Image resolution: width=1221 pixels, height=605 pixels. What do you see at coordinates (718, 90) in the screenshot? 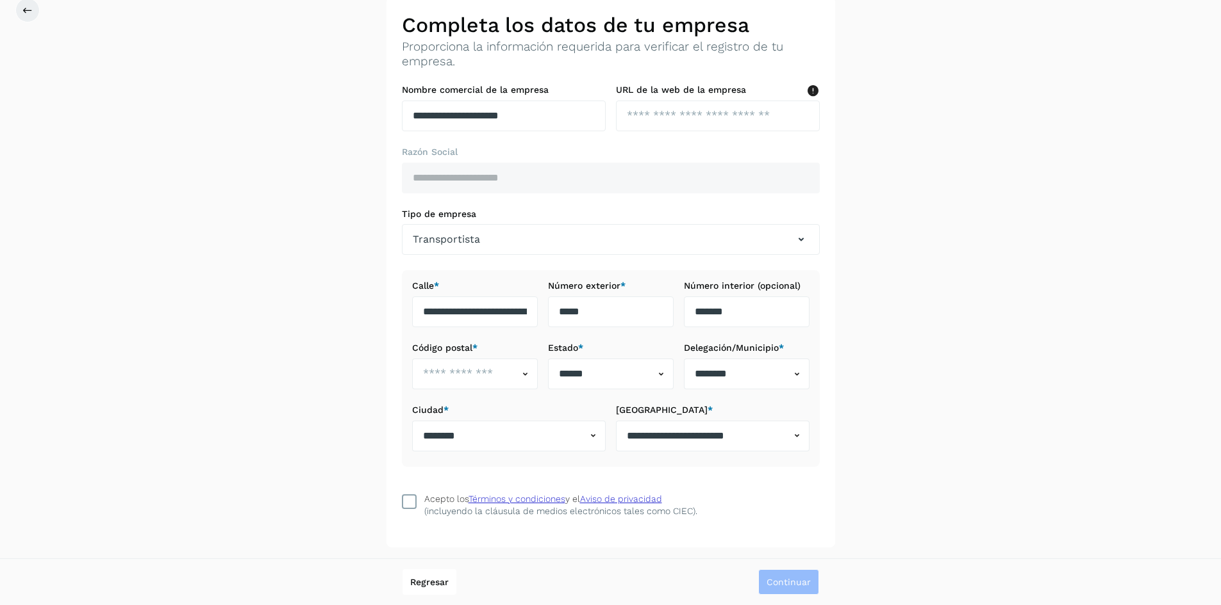
I see `label: URL de la web de la empresa` at bounding box center [718, 90].